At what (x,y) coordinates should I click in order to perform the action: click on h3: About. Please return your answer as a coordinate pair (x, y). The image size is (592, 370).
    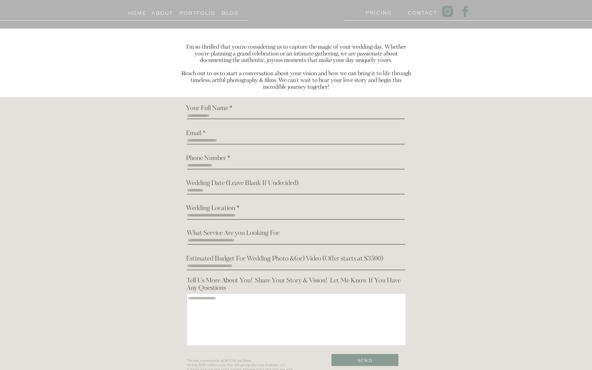
    Looking at the image, I should click on (162, 11).